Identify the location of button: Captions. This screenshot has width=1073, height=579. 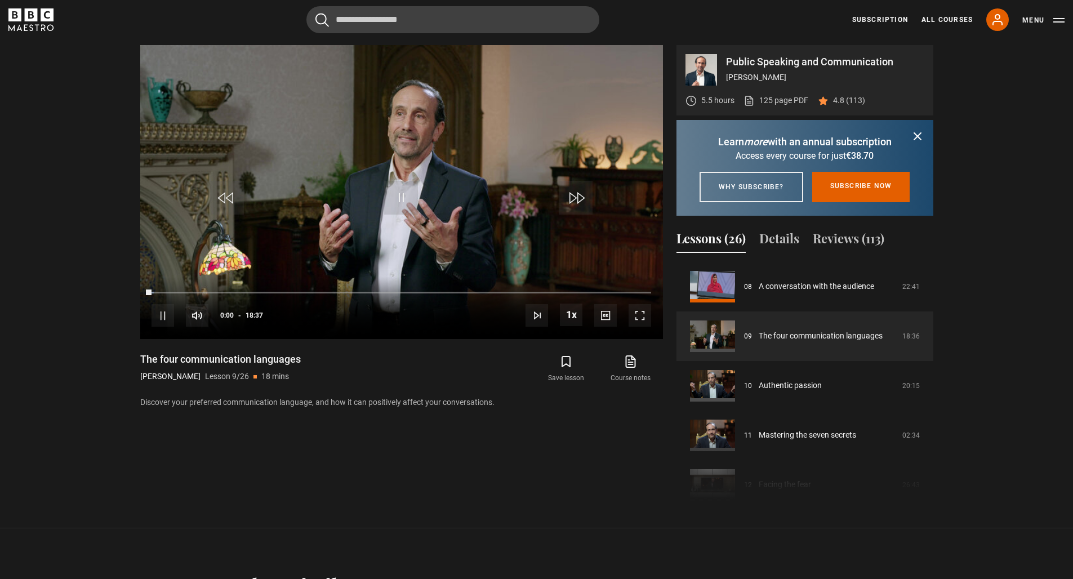
(605, 315).